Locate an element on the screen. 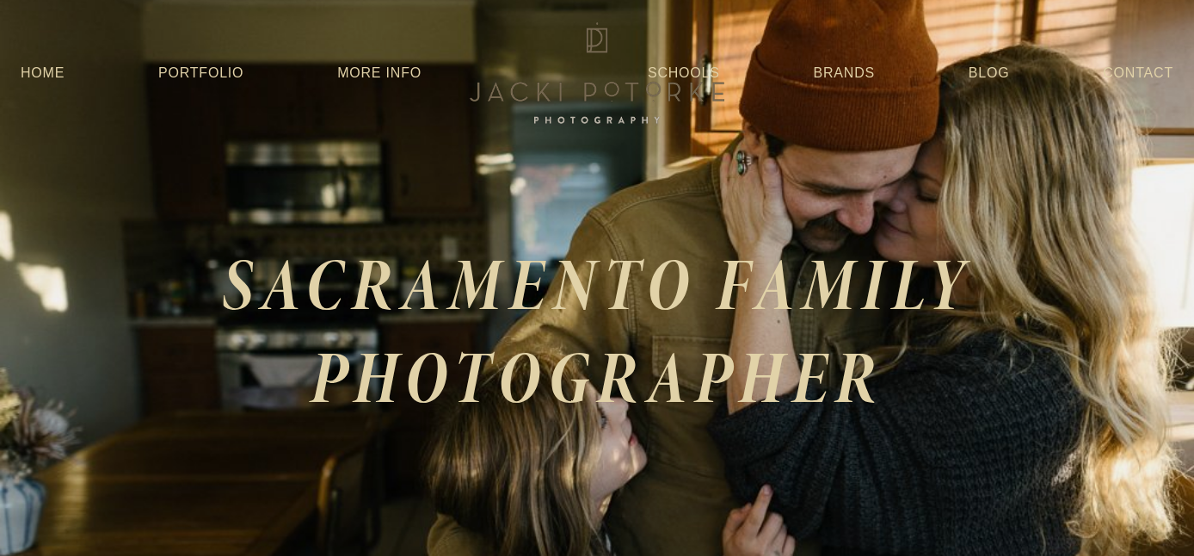 This screenshot has height=556, width=1194. img: Jacki Potorke Sacramento Family Photographer is located at coordinates (597, 73).